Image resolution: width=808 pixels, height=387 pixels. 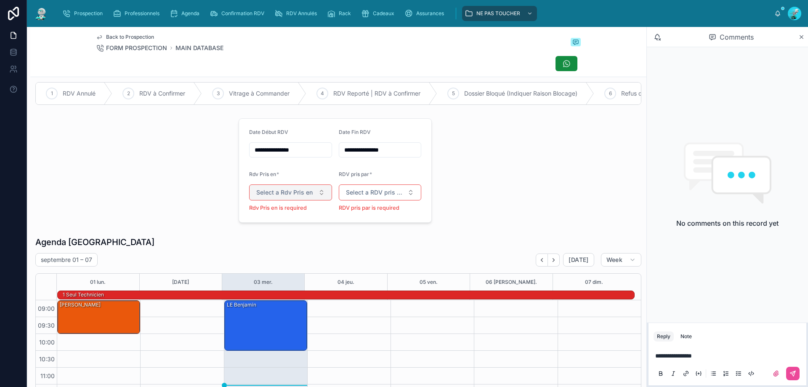 What do you see at coordinates (239, 13) in the screenshot?
I see `a: Confirmation RDV` at bounding box center [239, 13].